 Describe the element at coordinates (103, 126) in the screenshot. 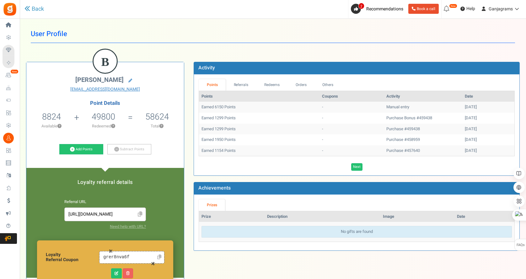

I see `p: Redeemed` at that location.